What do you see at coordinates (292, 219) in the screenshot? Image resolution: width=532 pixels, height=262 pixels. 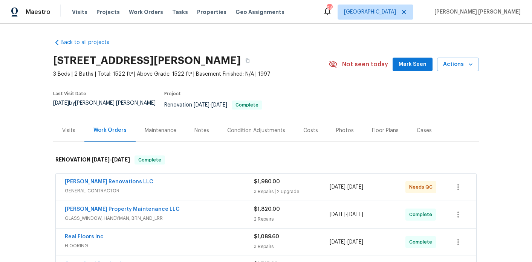 I see `div: 2 Repairs` at bounding box center [292, 219].